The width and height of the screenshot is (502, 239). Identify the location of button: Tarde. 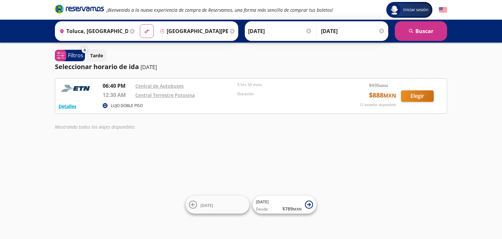
(96, 55).